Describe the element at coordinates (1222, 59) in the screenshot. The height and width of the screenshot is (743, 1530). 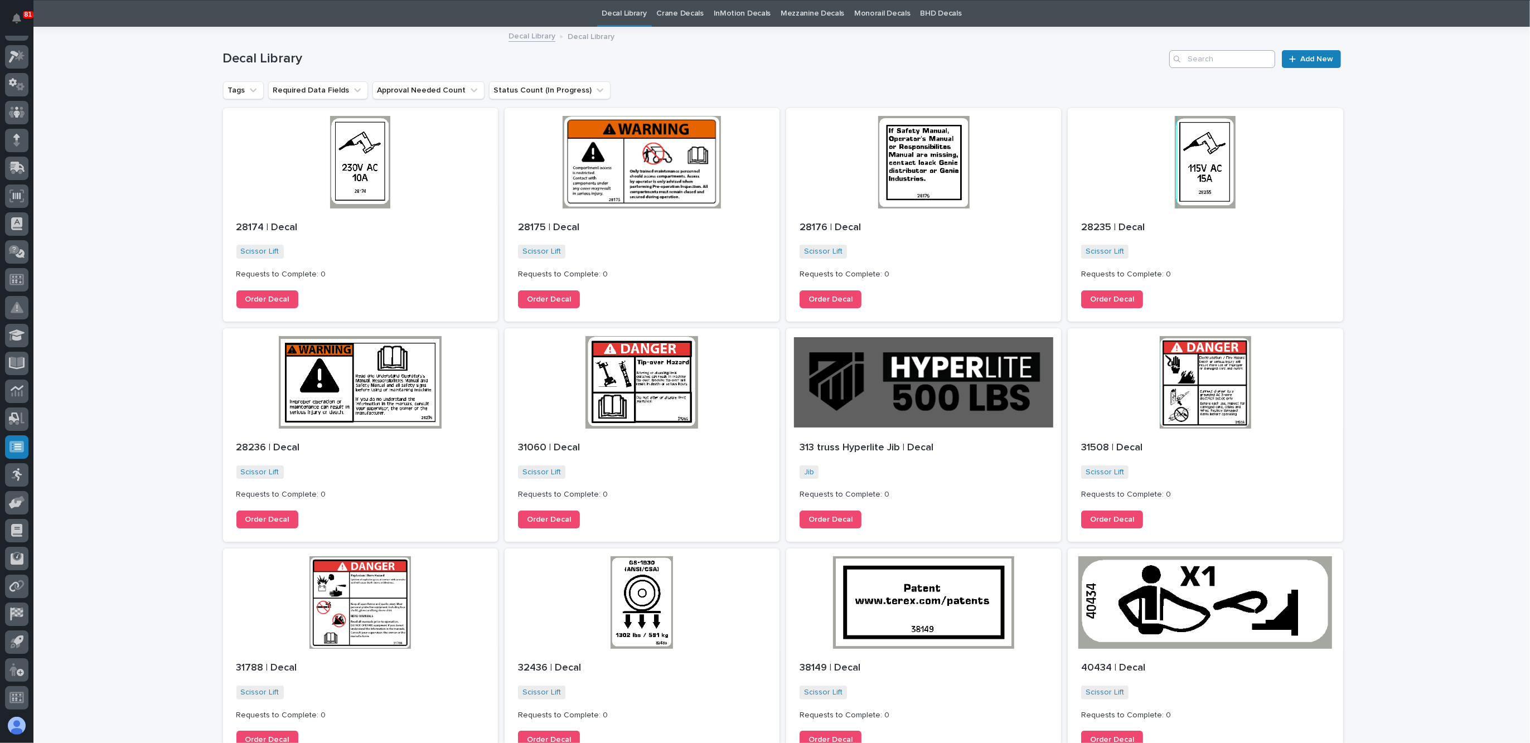
I see `div: Search` at that location.